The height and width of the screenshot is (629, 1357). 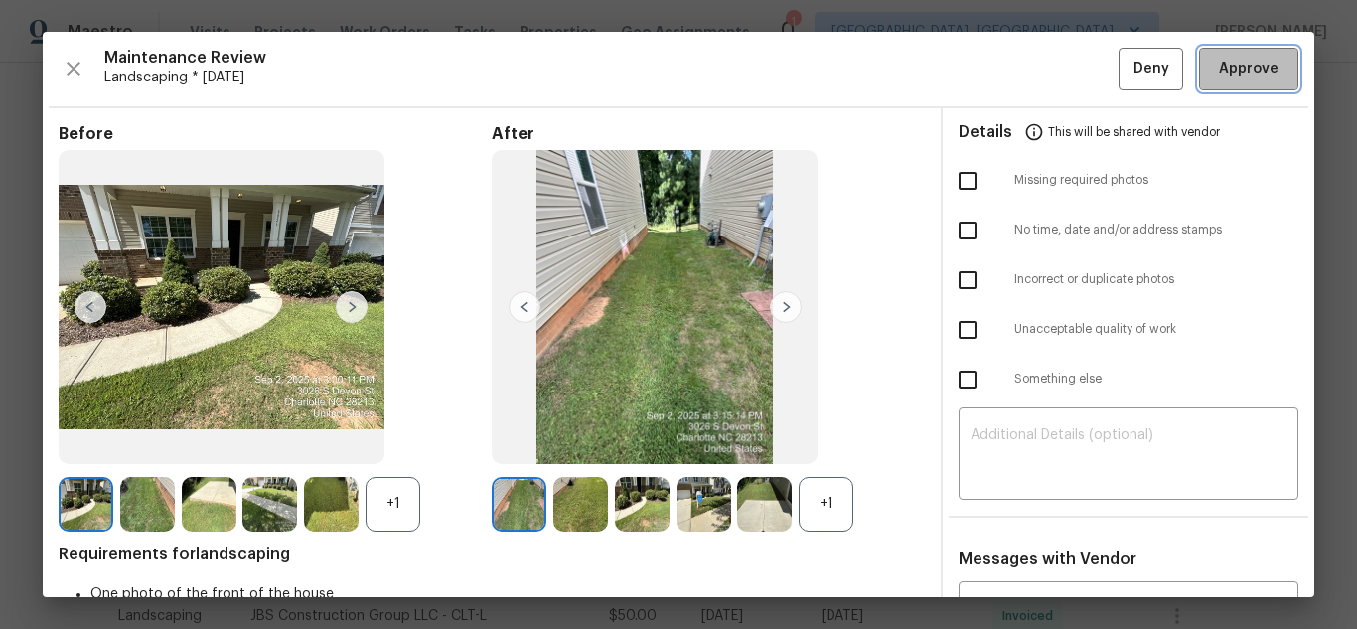 I want to click on button: Deny, so click(x=1150, y=69).